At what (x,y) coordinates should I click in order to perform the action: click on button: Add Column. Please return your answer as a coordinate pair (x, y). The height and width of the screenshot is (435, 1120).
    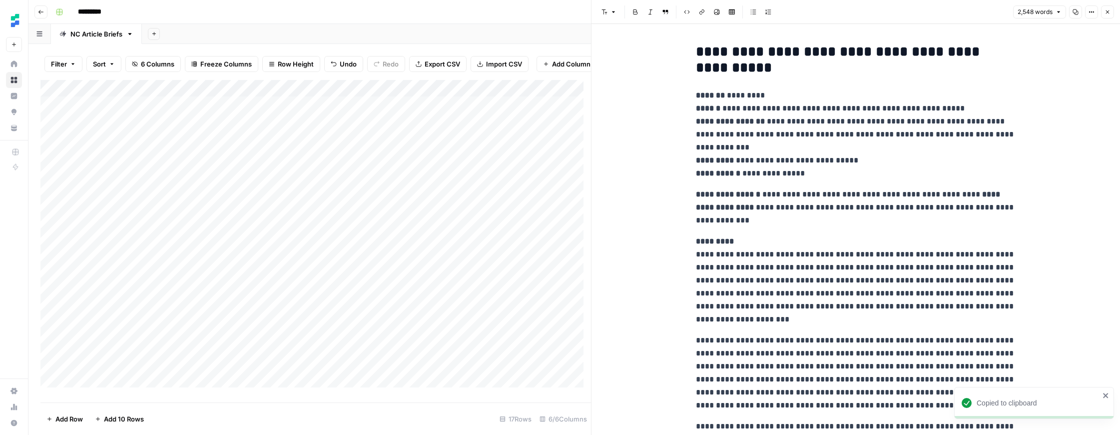
    Looking at the image, I should click on (567, 64).